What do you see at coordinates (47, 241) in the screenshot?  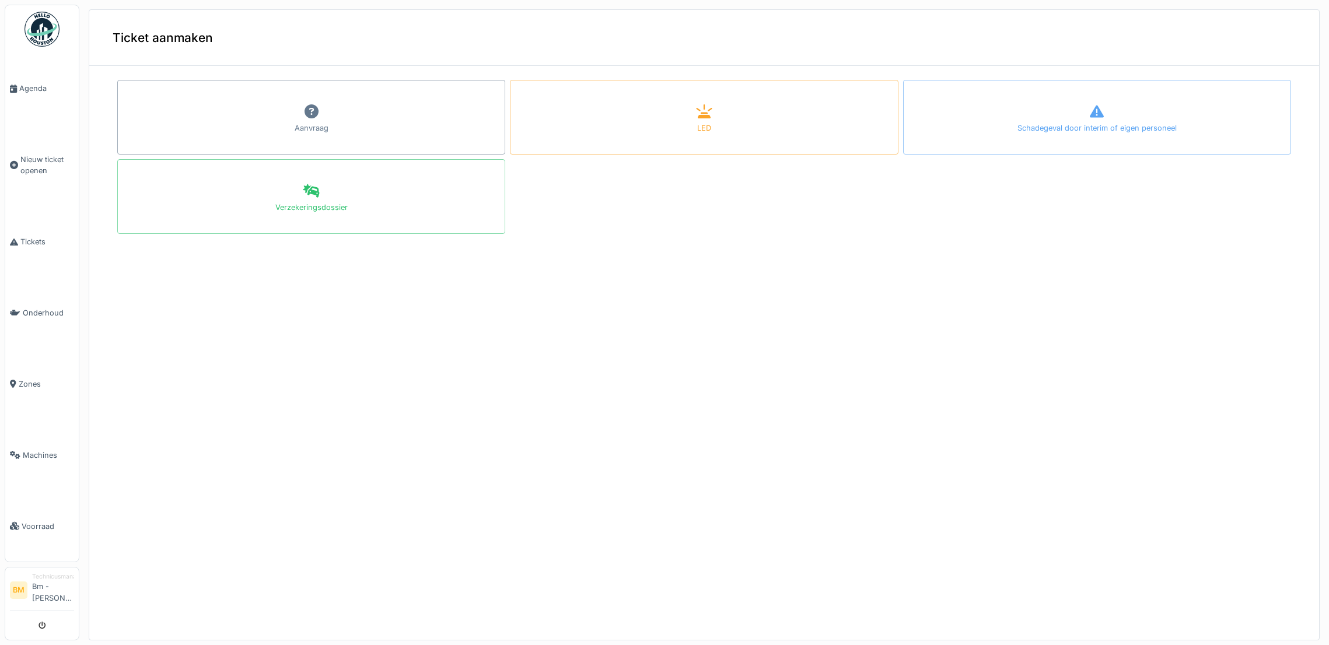 I see `span: Tickets` at bounding box center [47, 241].